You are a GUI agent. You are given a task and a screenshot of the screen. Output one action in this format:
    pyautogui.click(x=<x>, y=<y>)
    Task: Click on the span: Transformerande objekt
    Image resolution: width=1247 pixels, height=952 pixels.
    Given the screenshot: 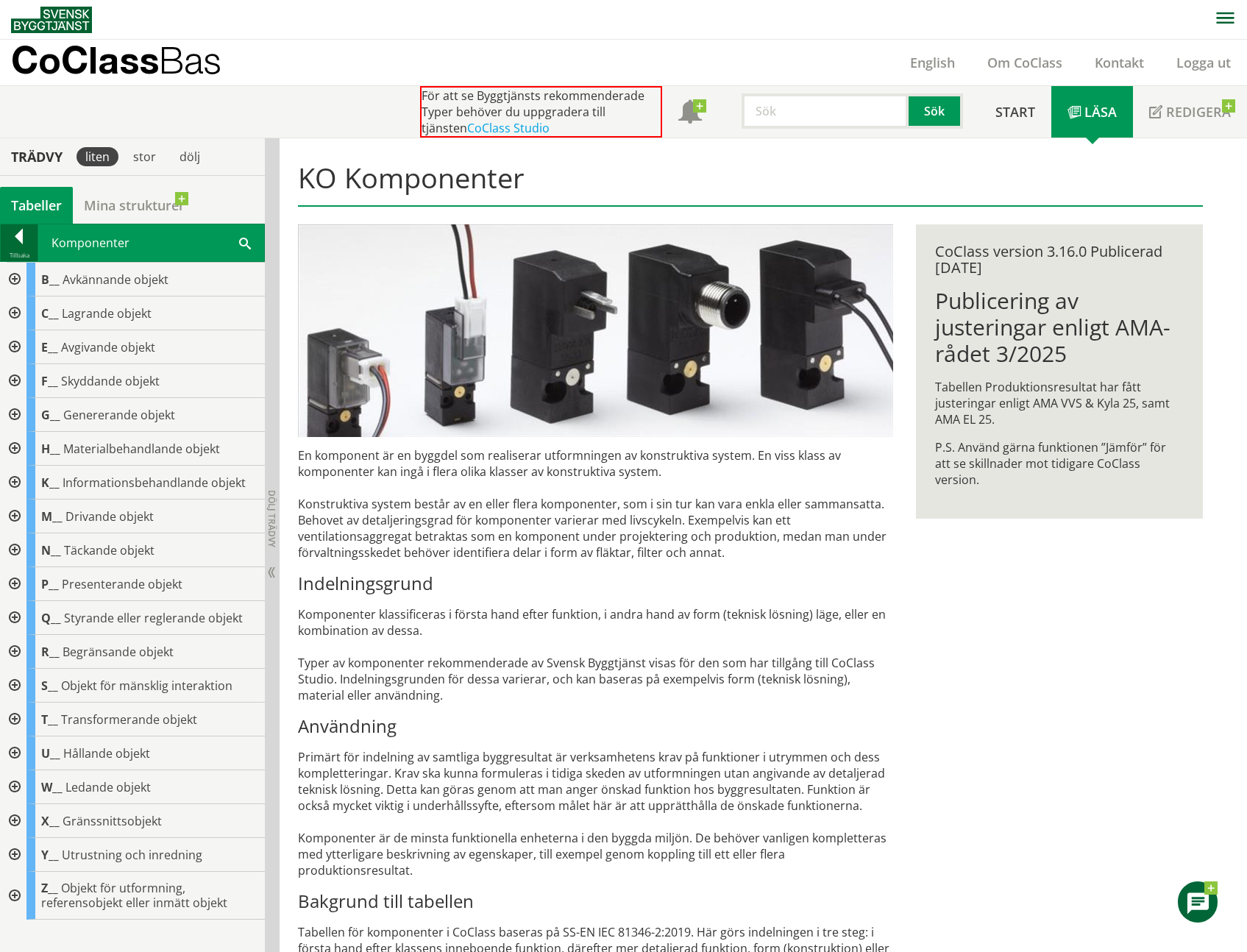 What is the action you would take?
    pyautogui.click(x=129, y=719)
    